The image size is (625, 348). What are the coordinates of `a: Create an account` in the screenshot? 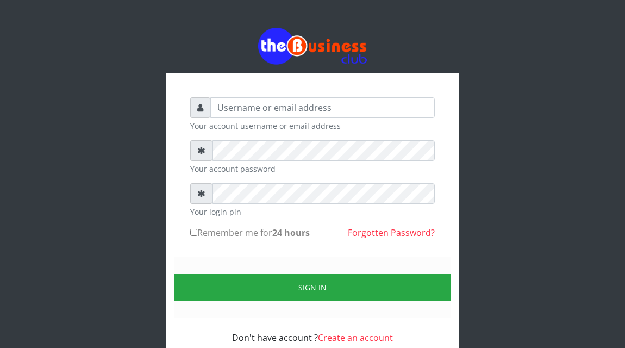 It's located at (355, 337).